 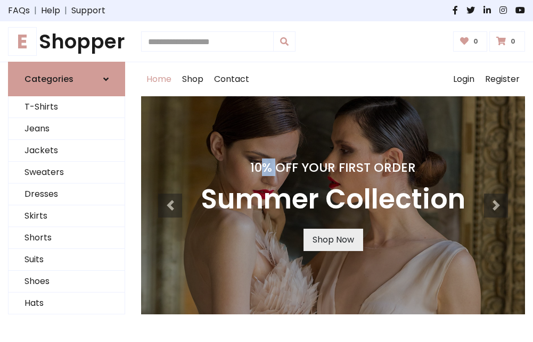 I want to click on a: FAQs, so click(x=19, y=11).